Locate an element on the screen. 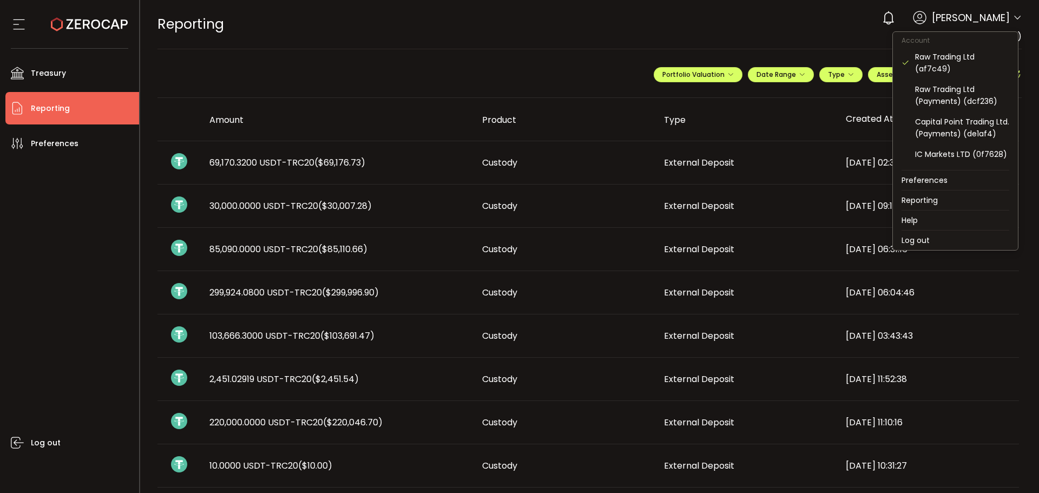 The image size is (1039, 493). li: Log out is located at coordinates (955, 240).